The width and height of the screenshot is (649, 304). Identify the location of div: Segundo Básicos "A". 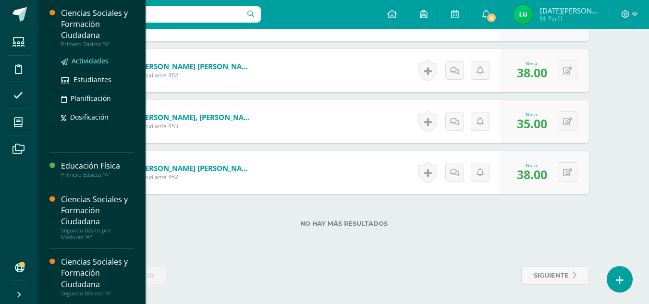
(97, 293).